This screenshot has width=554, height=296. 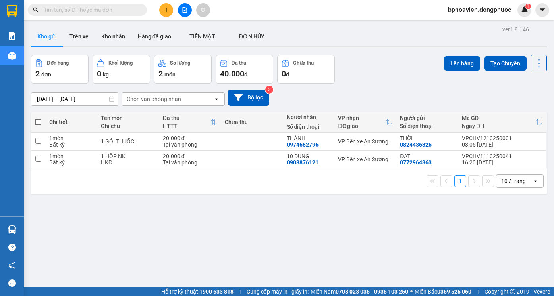 I want to click on button: Tạo Chuyến, so click(x=505, y=63).